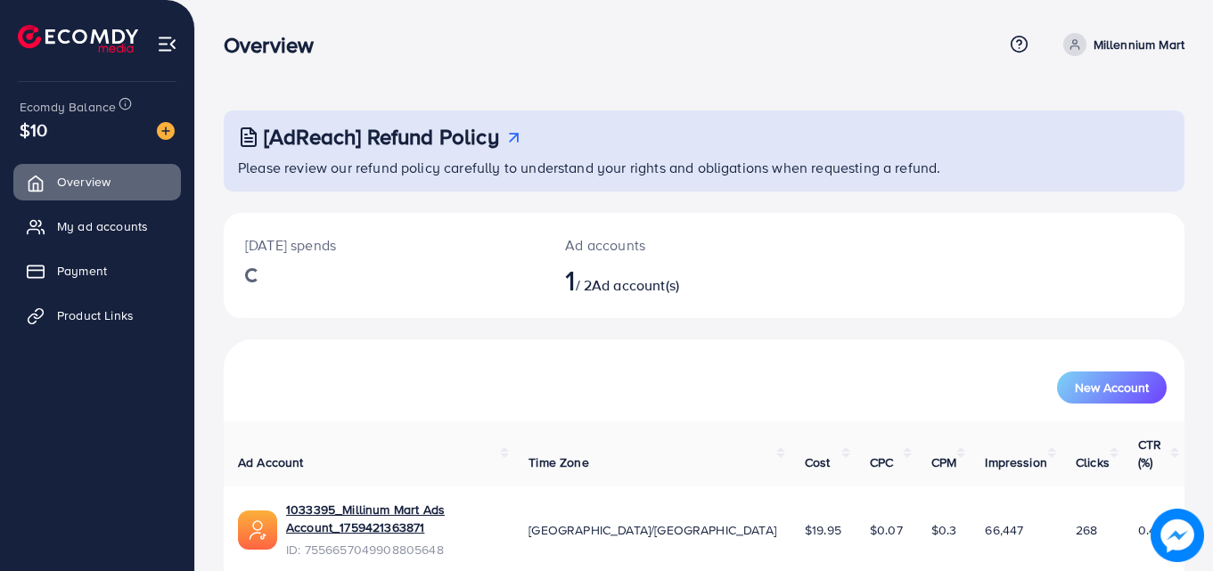 This screenshot has width=1213, height=571. I want to click on span: Ad account(s), so click(635, 285).